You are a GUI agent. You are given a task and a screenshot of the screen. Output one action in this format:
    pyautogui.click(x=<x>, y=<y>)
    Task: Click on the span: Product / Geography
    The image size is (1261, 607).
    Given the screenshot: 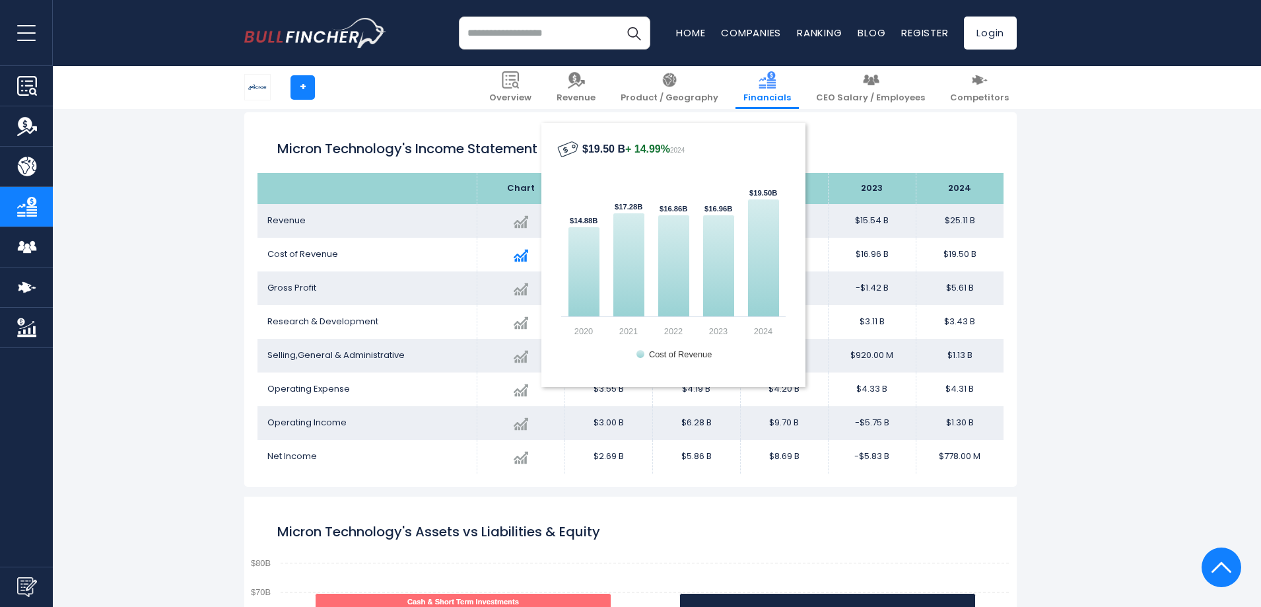 What is the action you would take?
    pyautogui.click(x=669, y=98)
    